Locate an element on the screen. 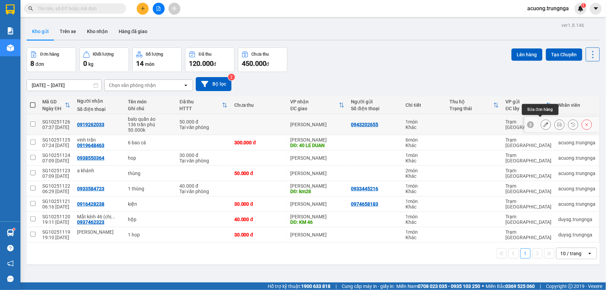 This screenshot has height=290, width=606. div: Minh Hùng is located at coordinates (99, 232).